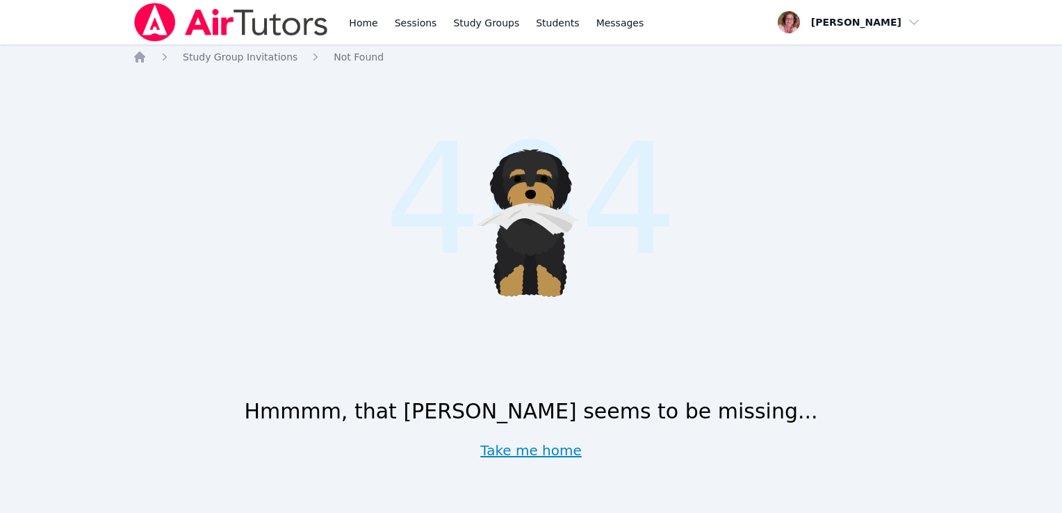 The height and width of the screenshot is (513, 1062). I want to click on span: 404, so click(531, 199).